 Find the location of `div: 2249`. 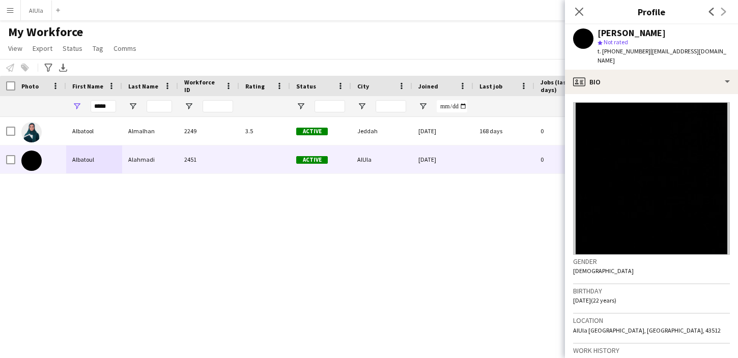

div: 2249 is located at coordinates (209, 131).